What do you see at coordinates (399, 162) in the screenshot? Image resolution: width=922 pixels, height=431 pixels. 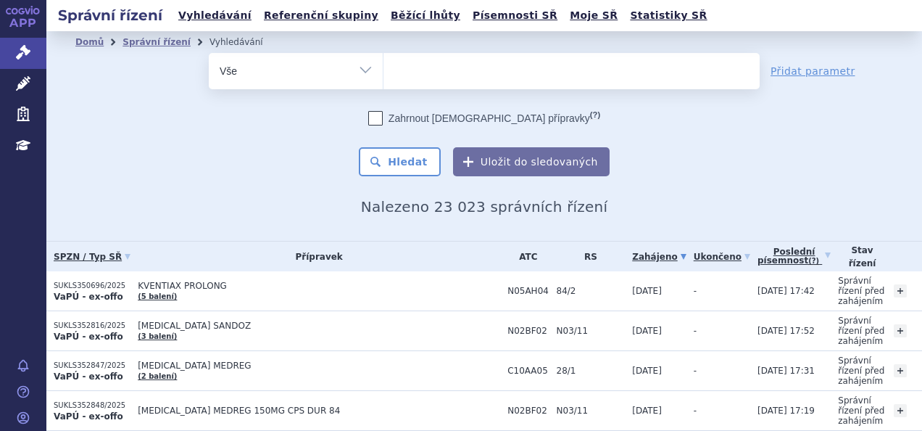 I see `button: Hledat` at bounding box center [399, 162].